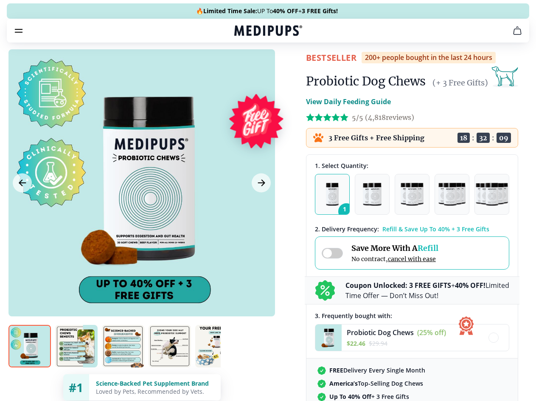 This screenshot has width=536, height=401. What do you see at coordinates (429, 57) in the screenshot?
I see `div: 200+ people bought in the last 24 hours` at bounding box center [429, 57].